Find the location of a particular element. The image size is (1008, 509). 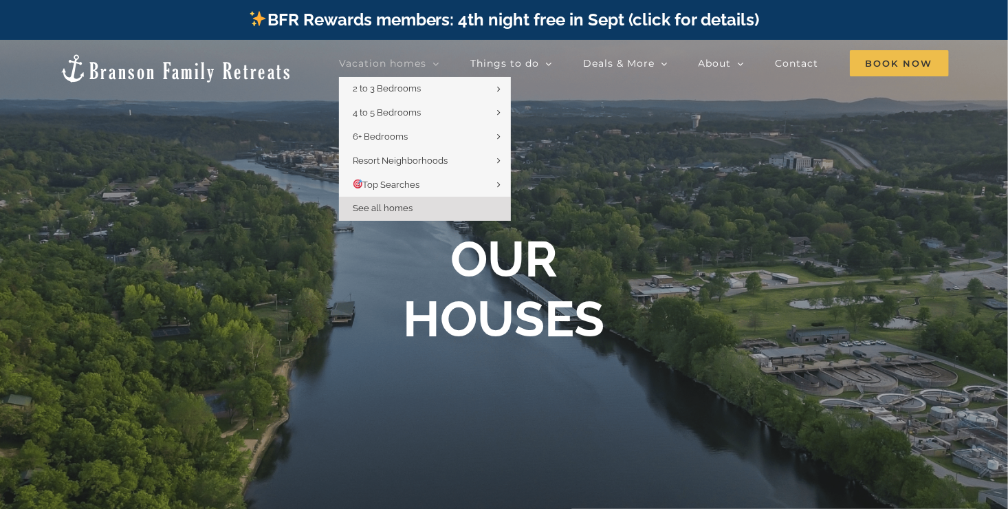

span: Book Now is located at coordinates (899, 63).